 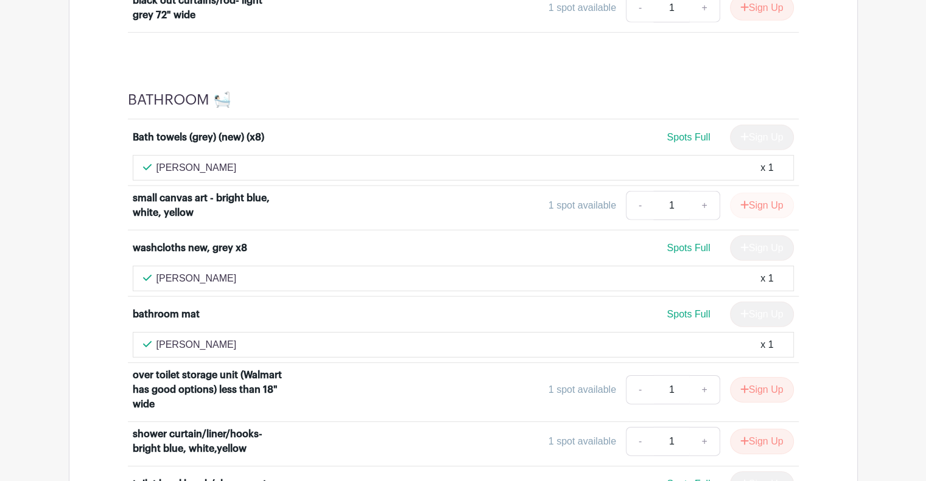 What do you see at coordinates (208, 206) in the screenshot?
I see `div: small canvas art - bright blue, white, yellow` at bounding box center [208, 206].